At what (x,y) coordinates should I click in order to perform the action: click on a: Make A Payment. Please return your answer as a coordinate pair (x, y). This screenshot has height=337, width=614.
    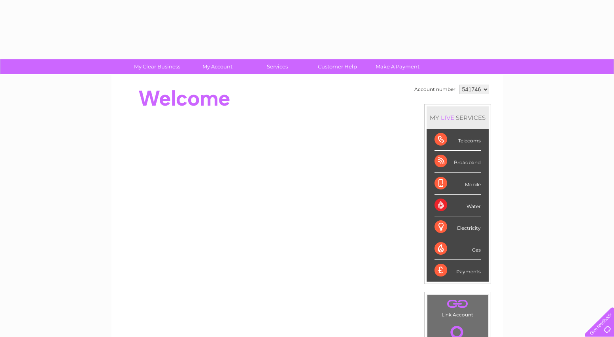
    Looking at the image, I should click on (397, 66).